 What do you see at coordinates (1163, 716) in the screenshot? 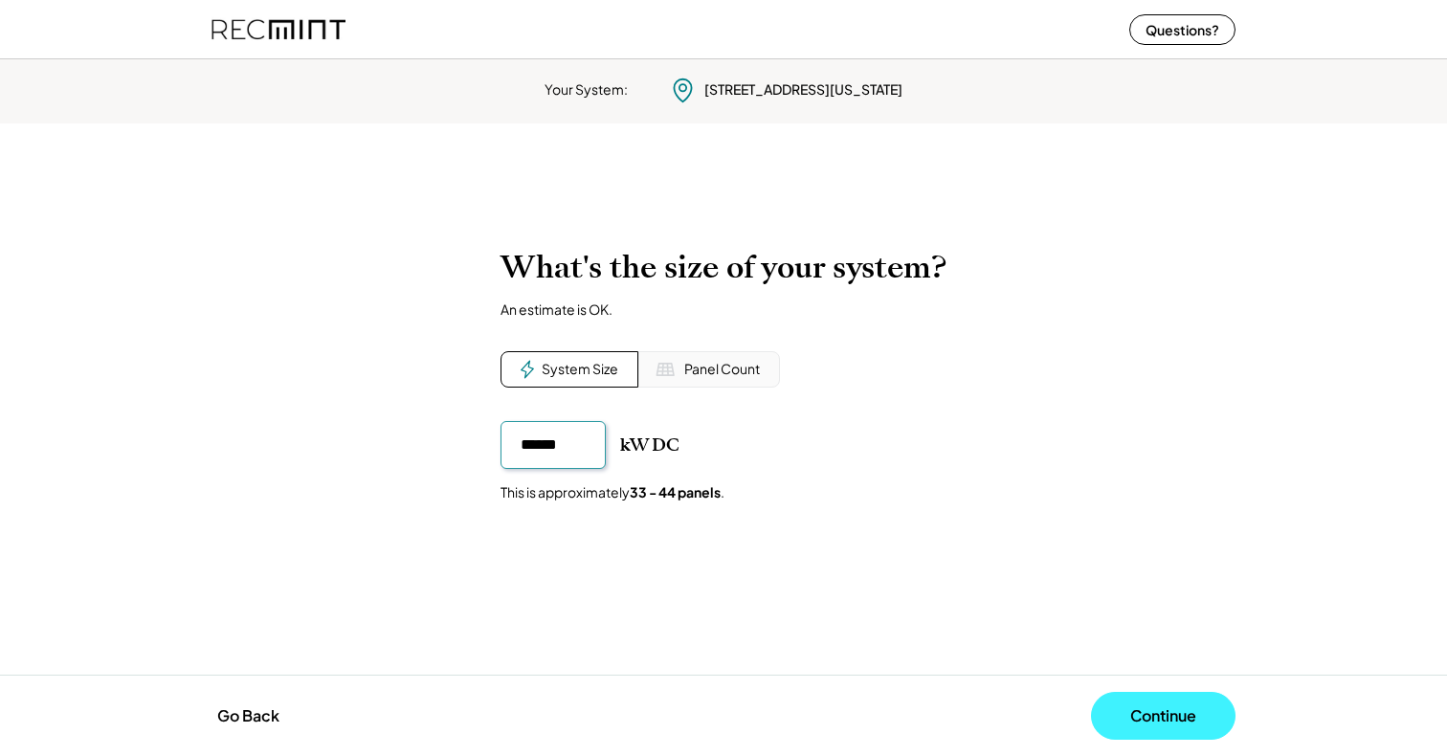
I see `button: Continue` at bounding box center [1163, 716].